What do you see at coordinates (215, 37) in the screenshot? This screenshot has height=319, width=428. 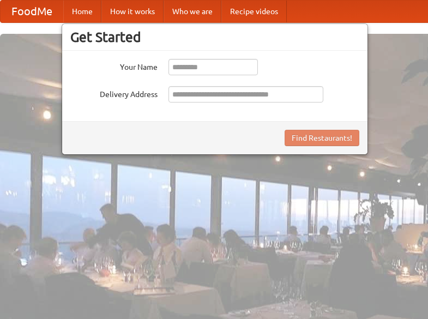 I see `h3: Get Started` at bounding box center [215, 37].